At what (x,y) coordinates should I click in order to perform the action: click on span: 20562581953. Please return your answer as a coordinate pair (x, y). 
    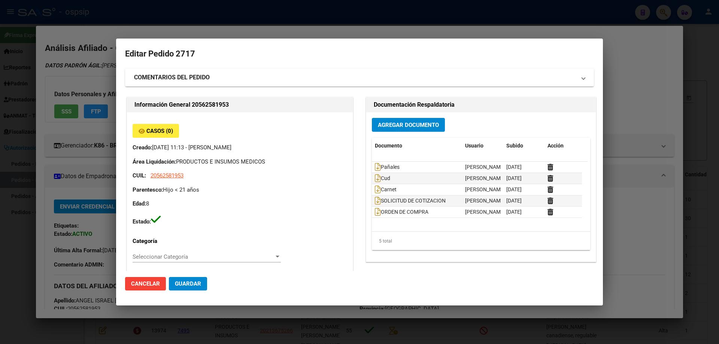
    Looking at the image, I should click on (167, 176).